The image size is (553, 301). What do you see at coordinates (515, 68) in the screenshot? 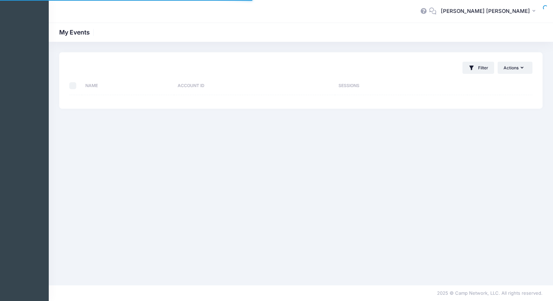
I see `button: Actions` at bounding box center [515, 68].